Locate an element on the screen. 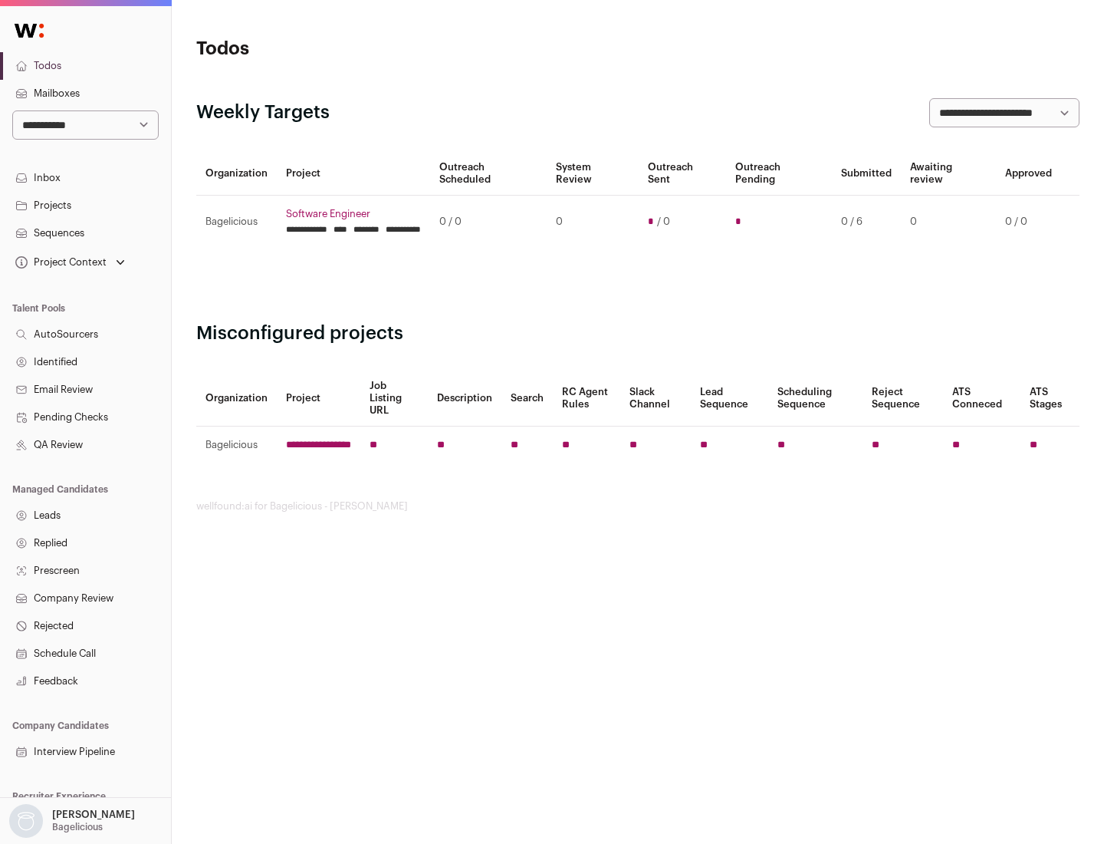 The image size is (1104, 844). h2: Misconfigured projects is located at coordinates (638, 334).